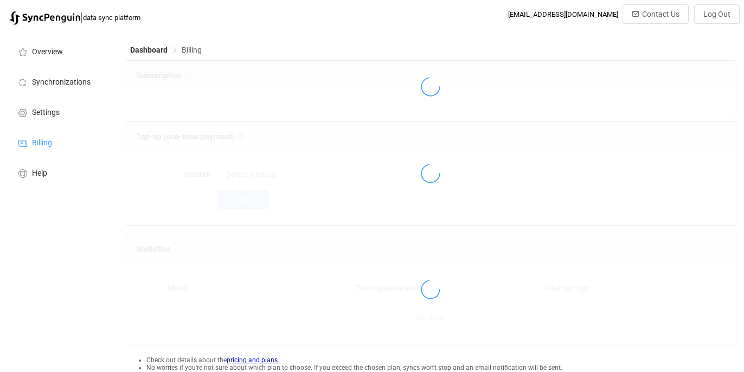  What do you see at coordinates (717, 14) in the screenshot?
I see `span: Log Out` at bounding box center [717, 14].